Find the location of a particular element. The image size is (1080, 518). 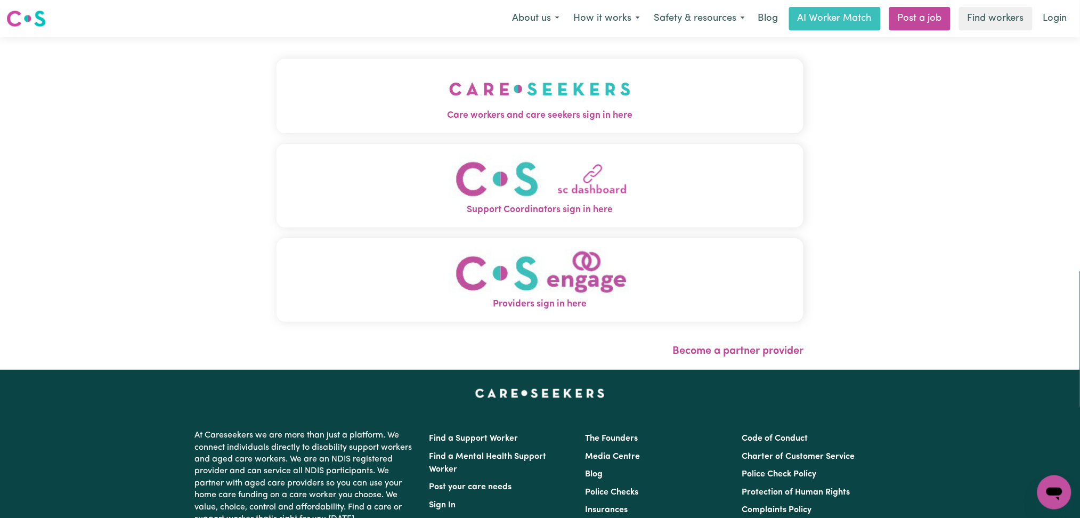

a: Sign In is located at coordinates (443, 505).